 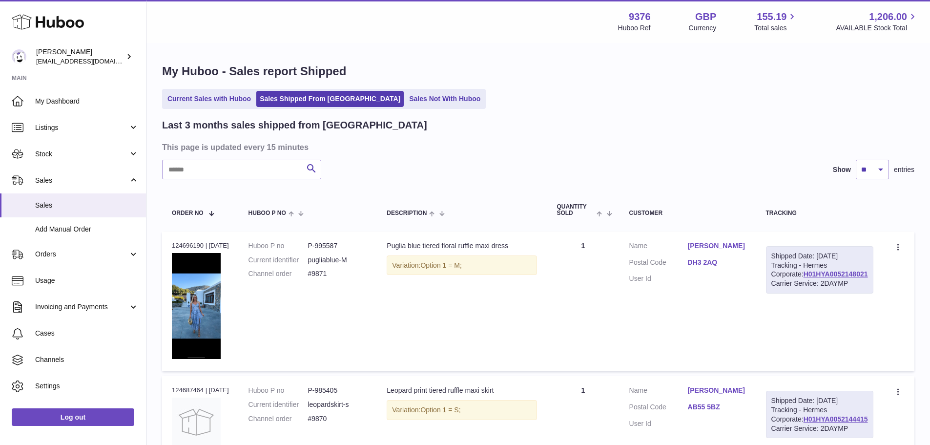 I want to click on a: DH3 2AQ, so click(x=717, y=262).